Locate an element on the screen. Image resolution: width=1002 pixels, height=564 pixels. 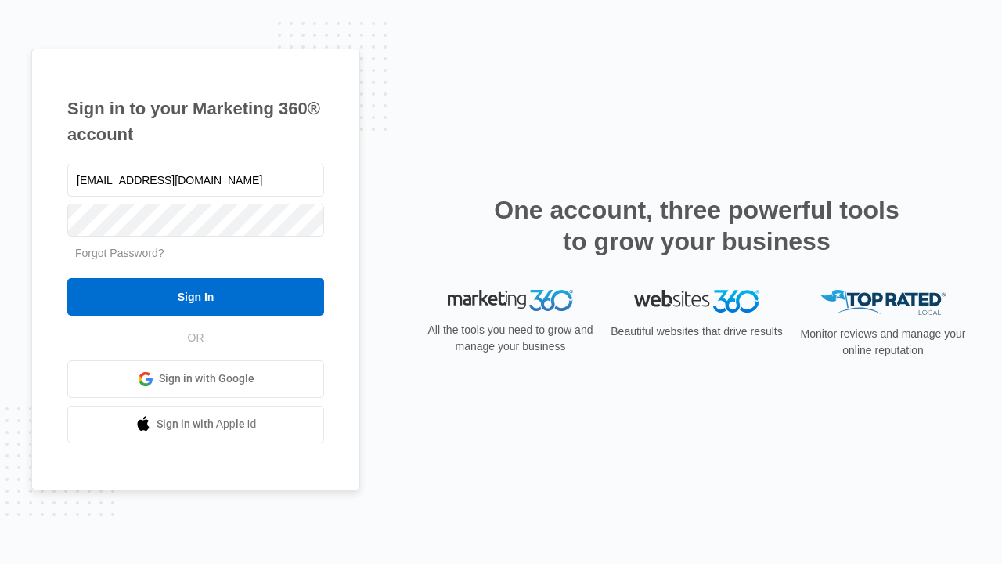
a: Forgot Password? is located at coordinates (120, 253).